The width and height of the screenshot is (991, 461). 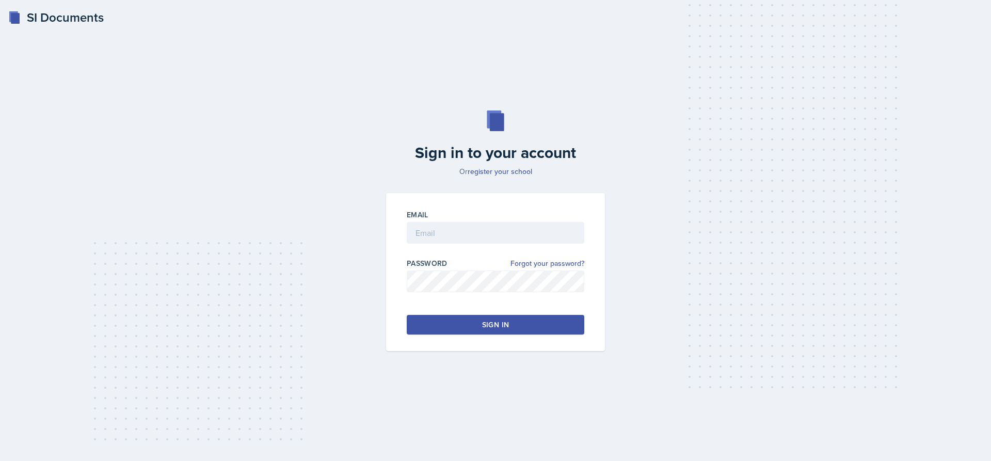 What do you see at coordinates (496, 325) in the screenshot?
I see `button: Sign in` at bounding box center [496, 325].